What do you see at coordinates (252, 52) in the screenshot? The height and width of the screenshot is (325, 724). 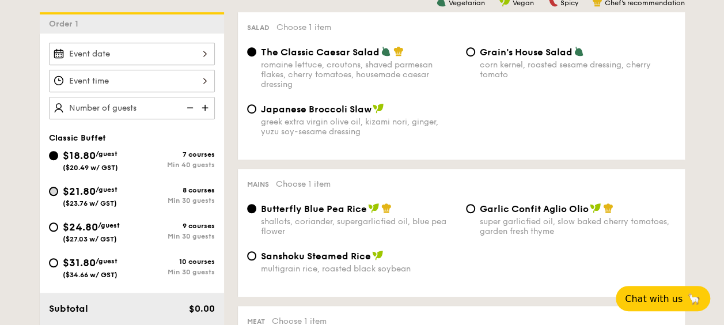 I see `input: The Classic Caesar Saladromaine lettuce, croutons, shaved parmesan flakes, cherry tomatoes, house...` at bounding box center [252, 52].